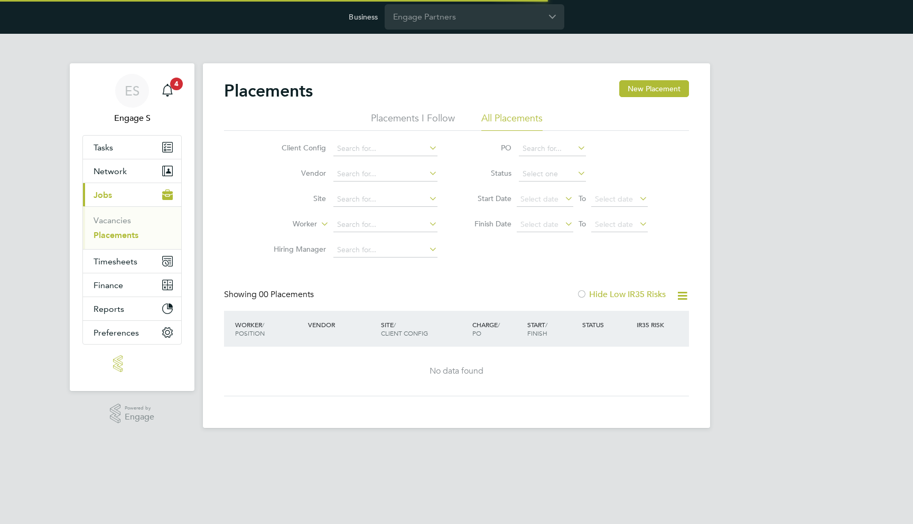  What do you see at coordinates (112, 220) in the screenshot?
I see `a: Vacancies` at bounding box center [112, 220].